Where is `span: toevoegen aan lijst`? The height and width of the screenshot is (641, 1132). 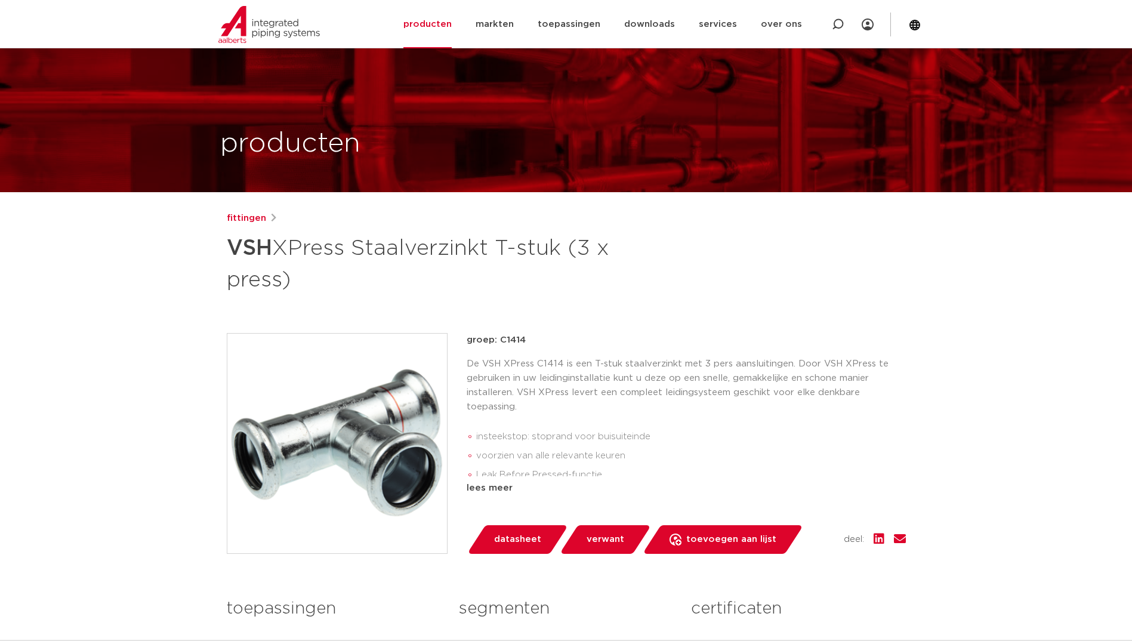
span: toevoegen aan lijst is located at coordinates (731, 539).